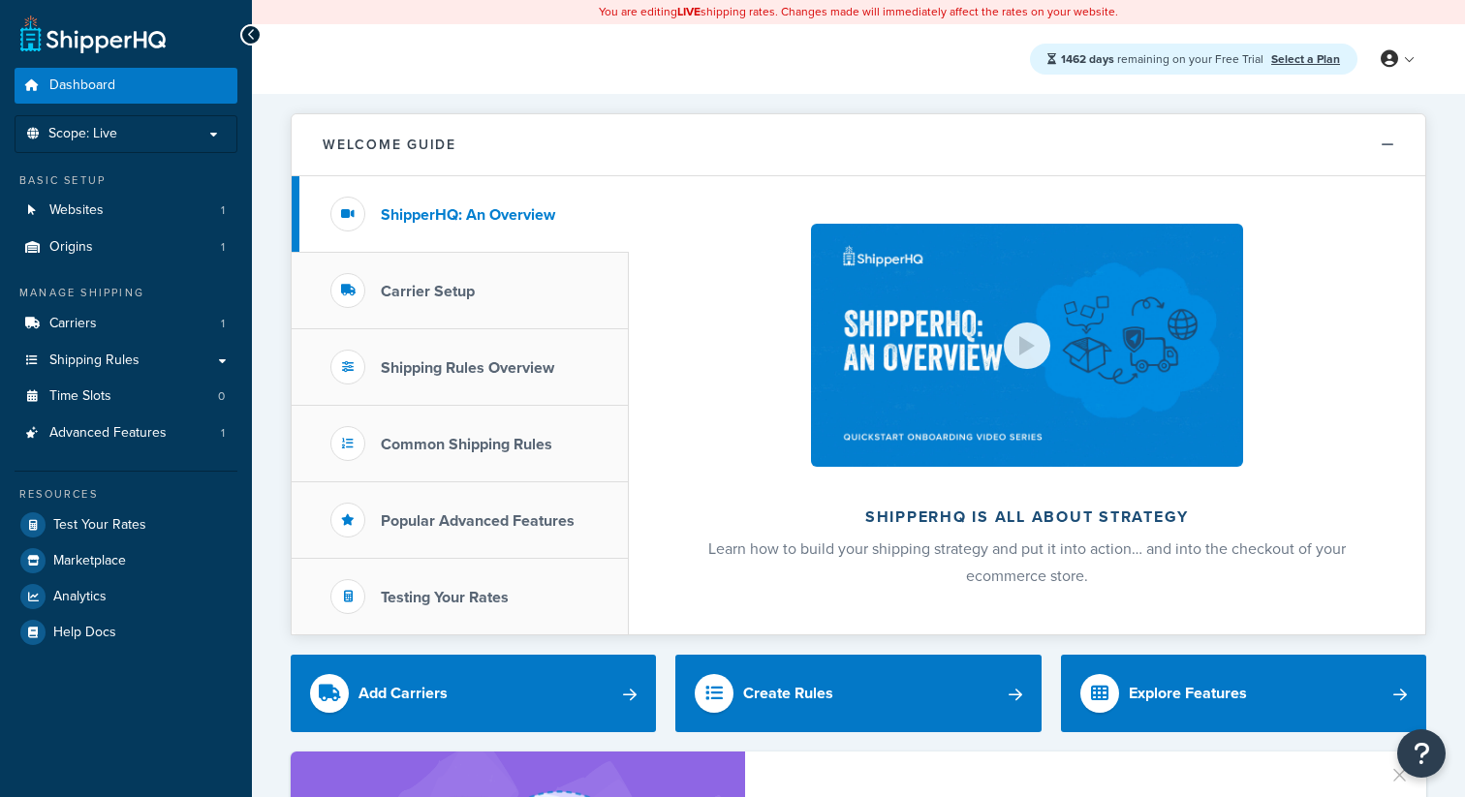 This screenshot has height=797, width=1465. I want to click on li: Marketplace, so click(126, 561).